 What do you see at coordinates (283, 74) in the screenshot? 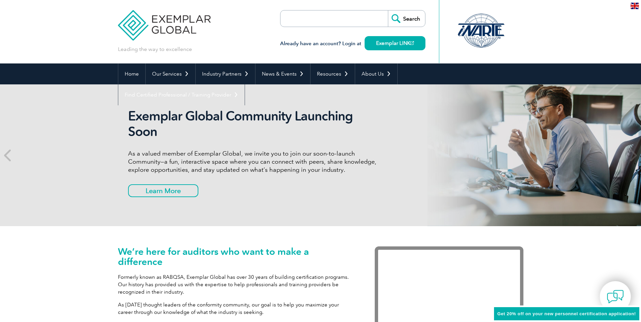
I see `a: News & Events` at bounding box center [283, 74].